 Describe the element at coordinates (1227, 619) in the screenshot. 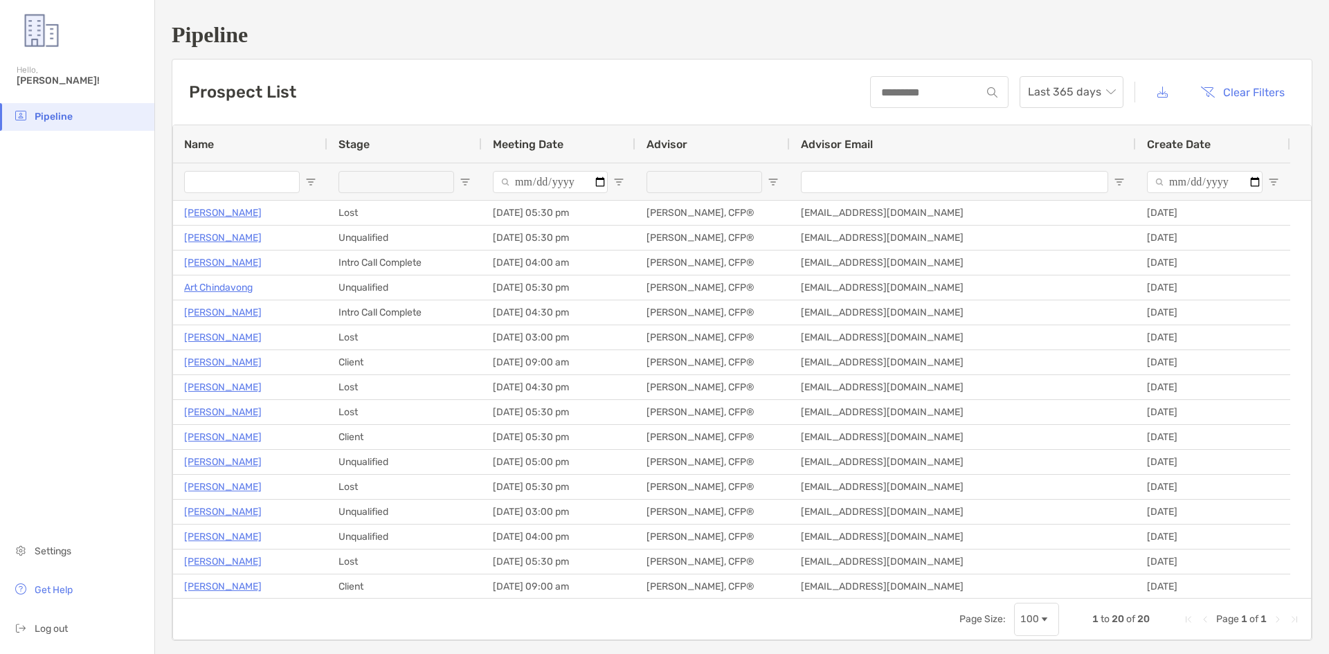

I see `span: Page` at that location.